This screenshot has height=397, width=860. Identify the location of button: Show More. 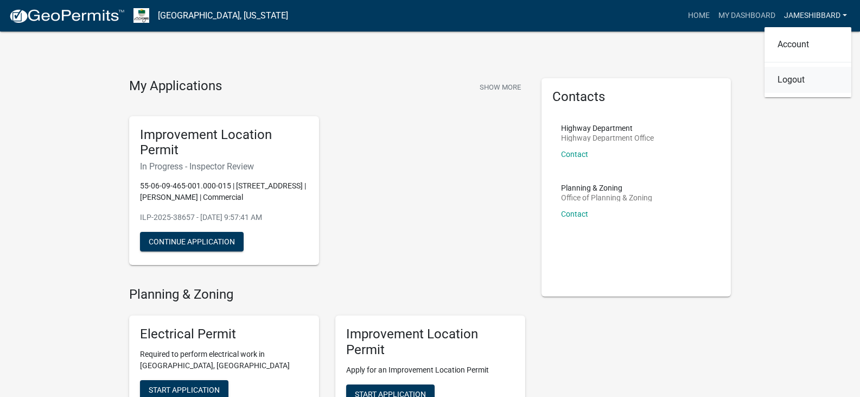
(500, 87).